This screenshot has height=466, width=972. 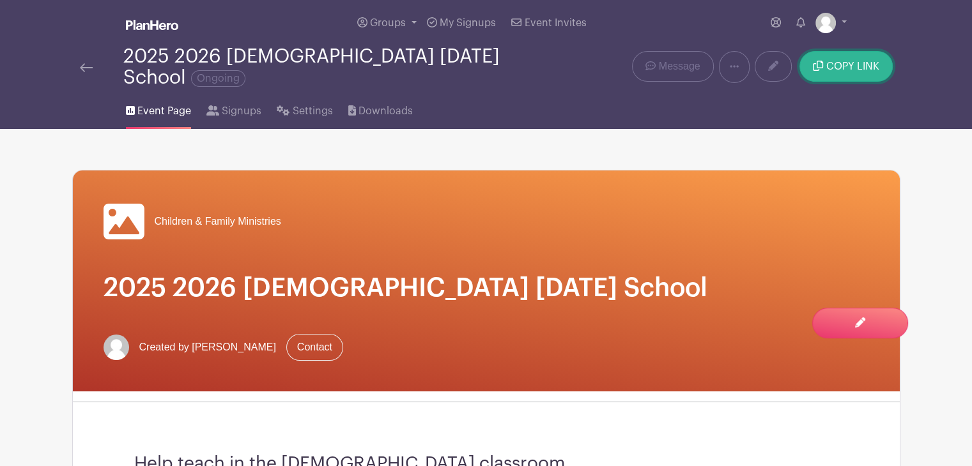 What do you see at coordinates (314, 348) in the screenshot?
I see `a: Contact` at bounding box center [314, 348].